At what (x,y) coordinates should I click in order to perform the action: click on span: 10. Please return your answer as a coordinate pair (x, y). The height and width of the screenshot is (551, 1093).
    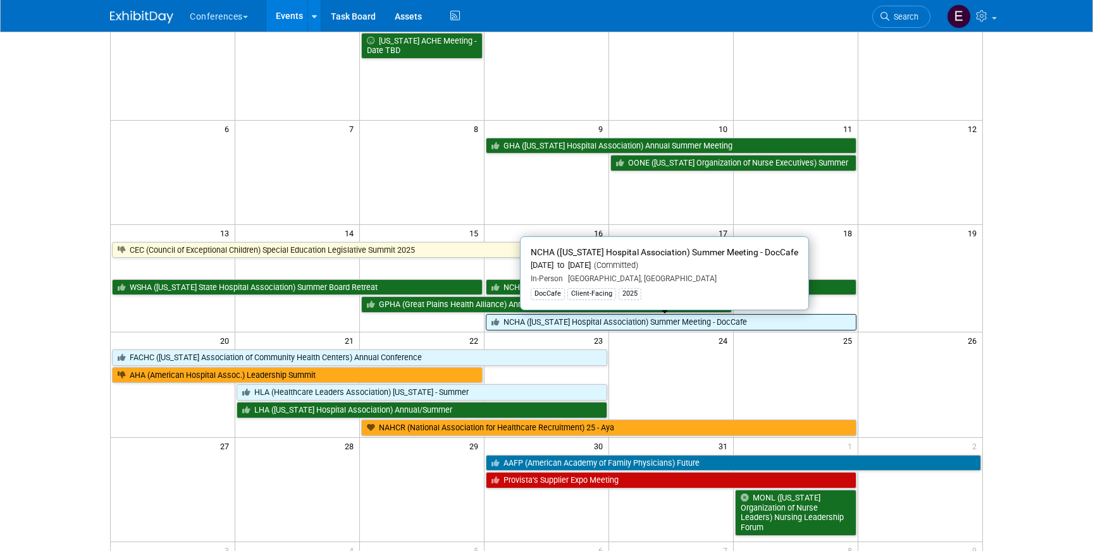
    Looking at the image, I should click on (725, 128).